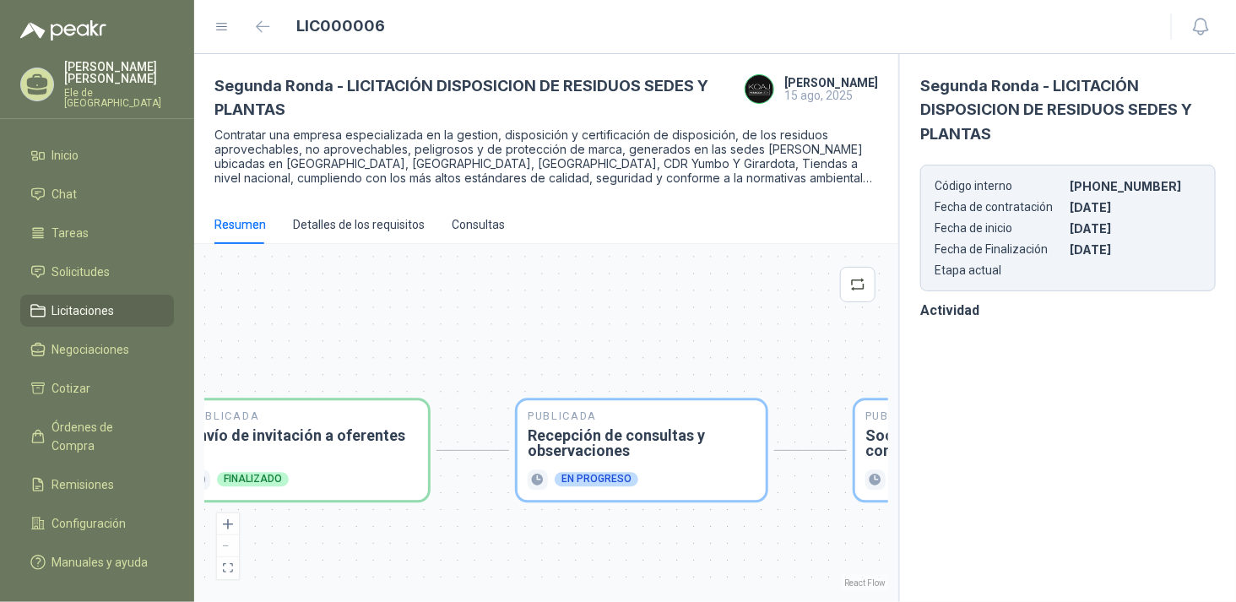 This screenshot has height=602, width=1236. I want to click on div: Finalizado, so click(252, 479).